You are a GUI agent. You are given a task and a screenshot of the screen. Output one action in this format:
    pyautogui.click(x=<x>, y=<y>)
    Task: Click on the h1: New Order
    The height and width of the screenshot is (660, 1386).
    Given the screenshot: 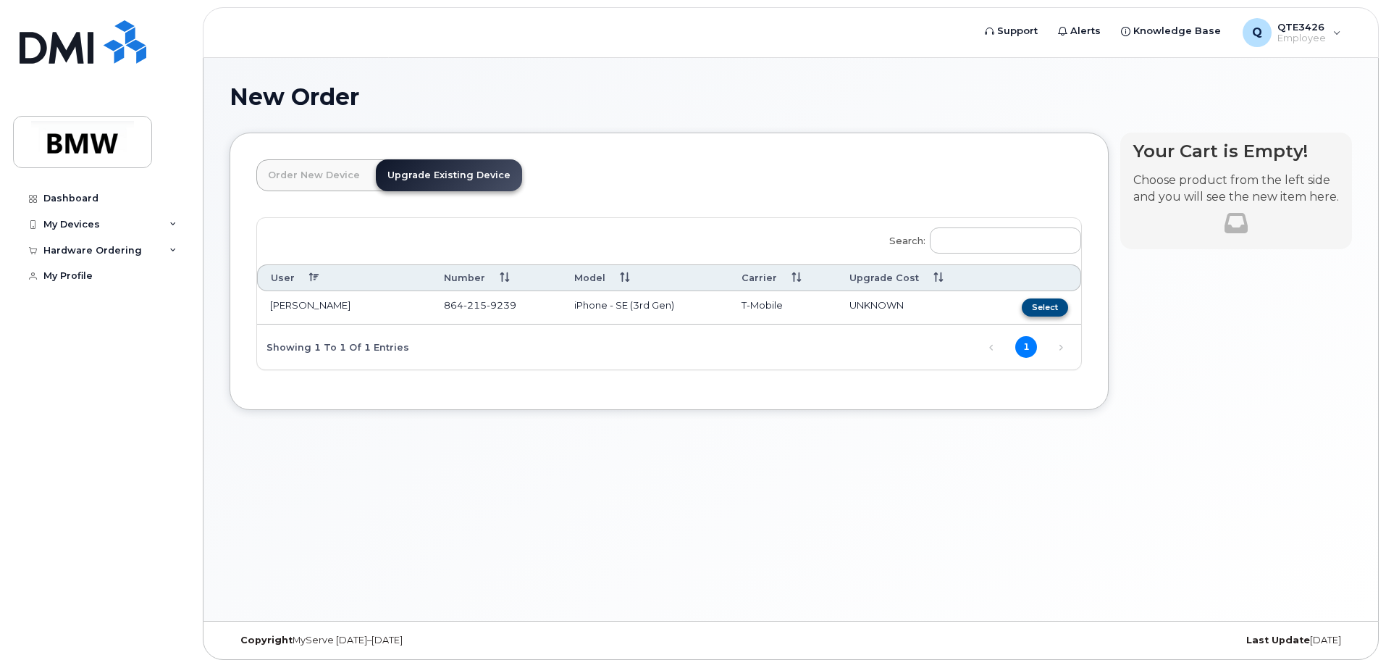 What is the action you would take?
    pyautogui.click(x=791, y=96)
    